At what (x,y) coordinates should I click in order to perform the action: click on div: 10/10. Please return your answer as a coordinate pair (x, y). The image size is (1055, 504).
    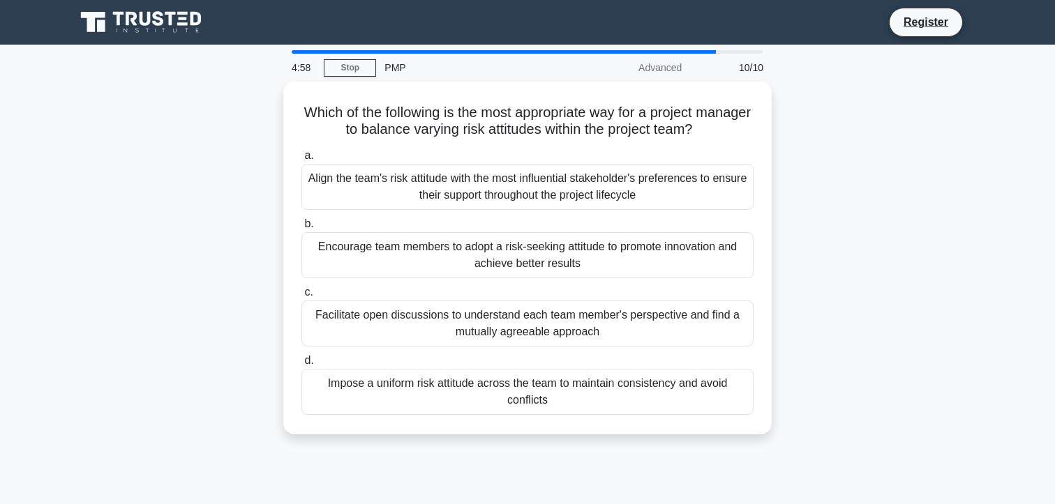
    Looking at the image, I should click on (730, 68).